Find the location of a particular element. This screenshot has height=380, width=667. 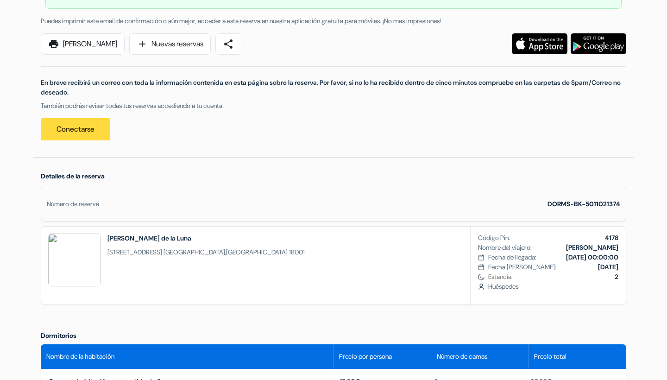

span: Fecha de llegada: is located at coordinates (513, 257).